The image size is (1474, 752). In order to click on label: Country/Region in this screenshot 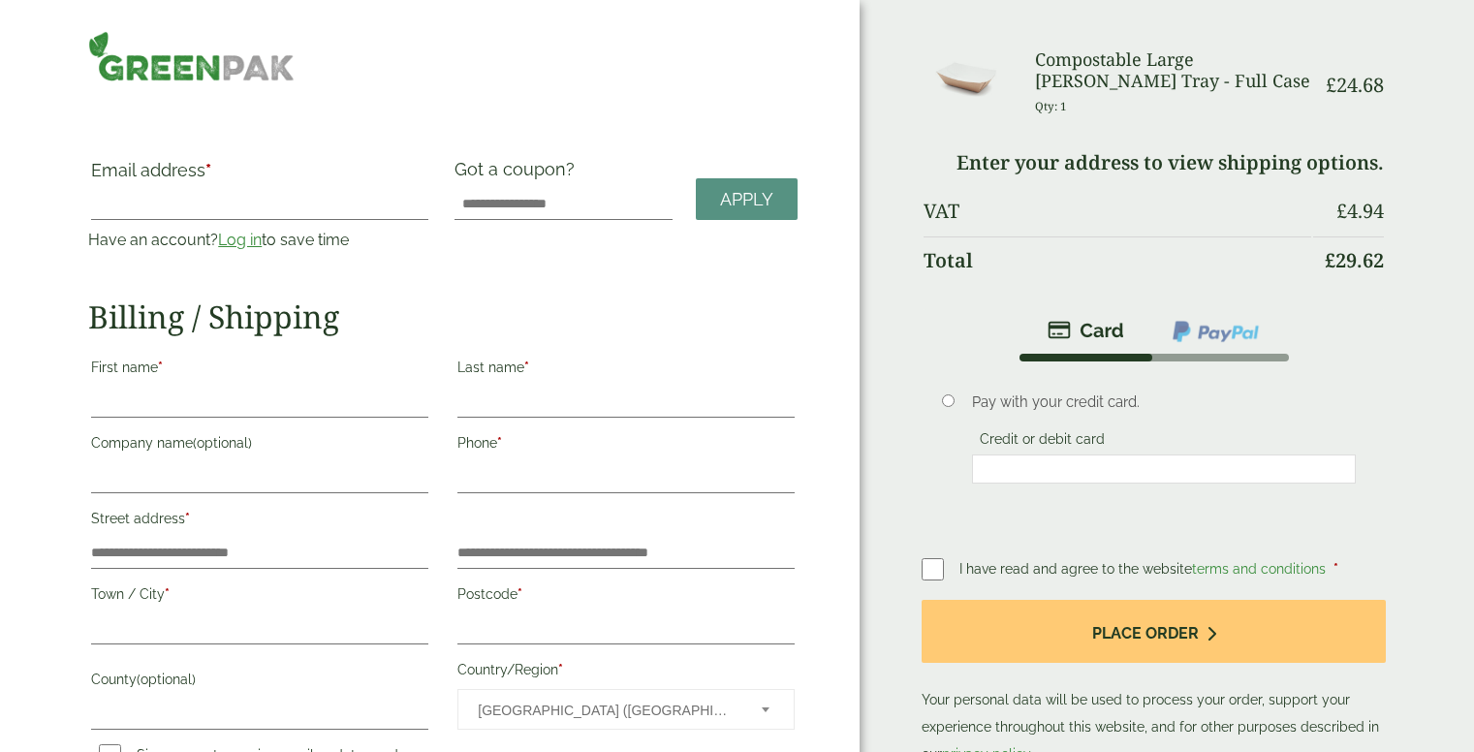, I will do `click(626, 672)`.